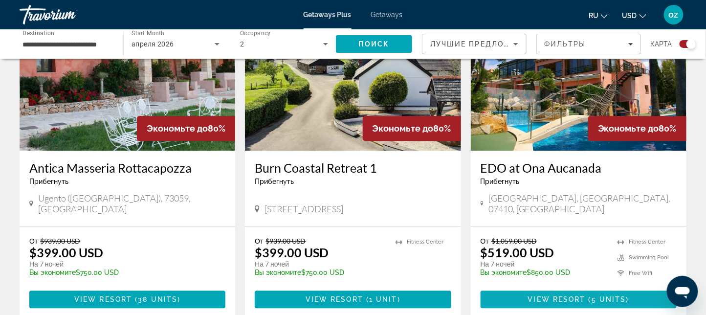  What do you see at coordinates (127, 168) in the screenshot?
I see `a: Antica Masseria Rottacapozza` at bounding box center [127, 168].